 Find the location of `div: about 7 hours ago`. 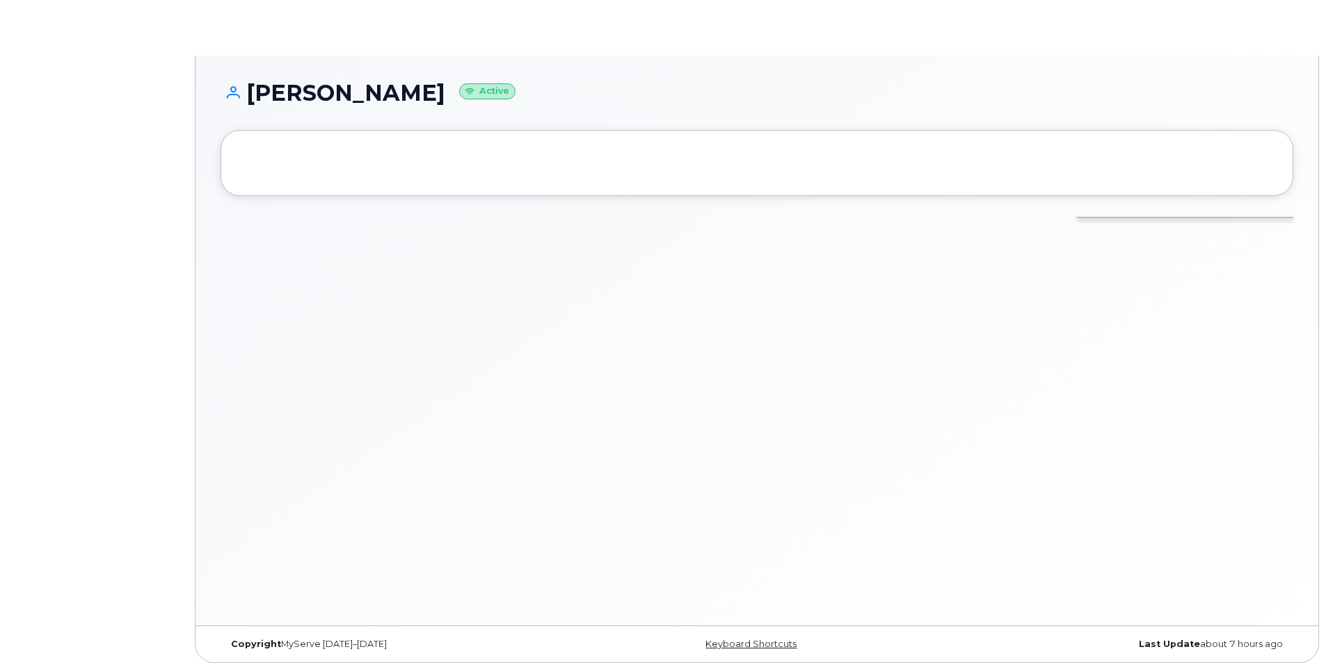

div: about 7 hours ago is located at coordinates (1114, 645).